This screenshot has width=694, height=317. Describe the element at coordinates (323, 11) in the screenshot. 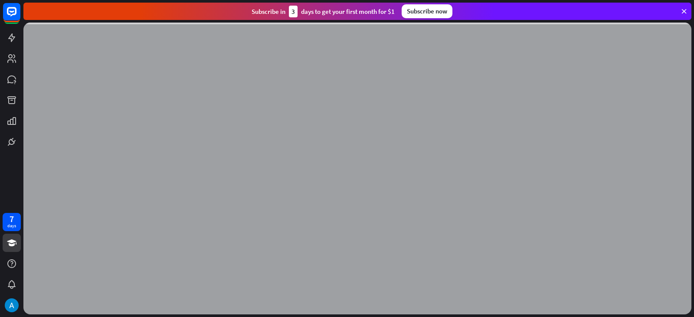

I see `div: Subscribe in days to get your first month for $1` at that location.